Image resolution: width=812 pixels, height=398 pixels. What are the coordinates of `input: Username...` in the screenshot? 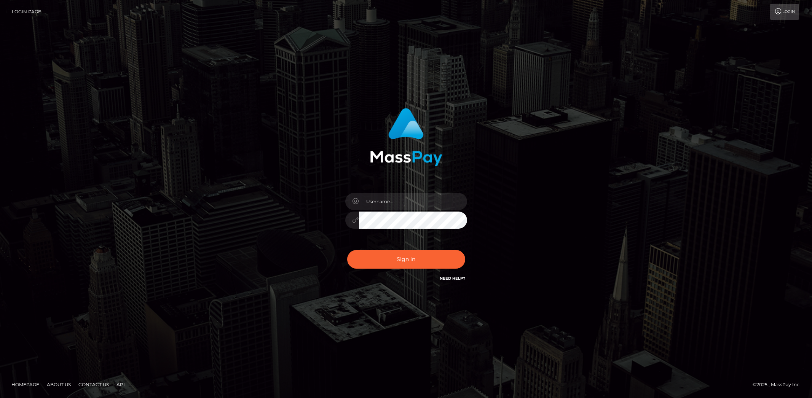 It's located at (413, 201).